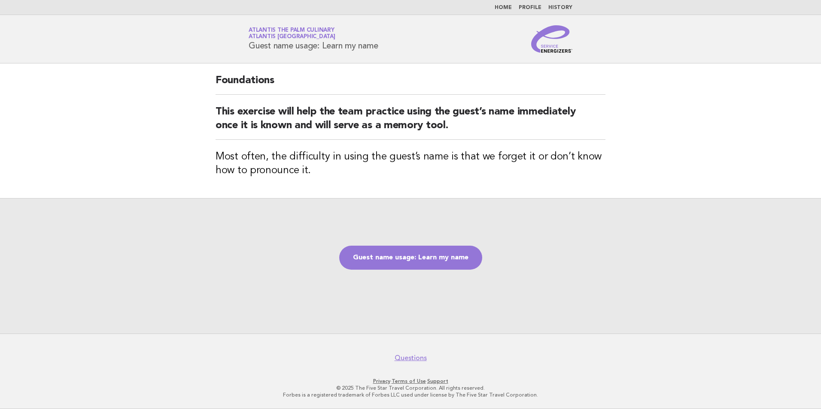  I want to click on h1: Guest name usage: Learn my name, so click(313, 39).